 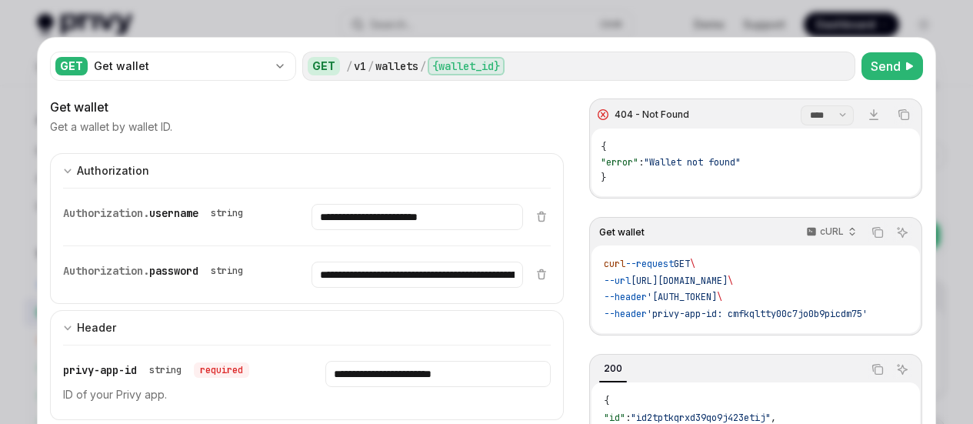 I want to click on div: Authorization.username, so click(x=156, y=213).